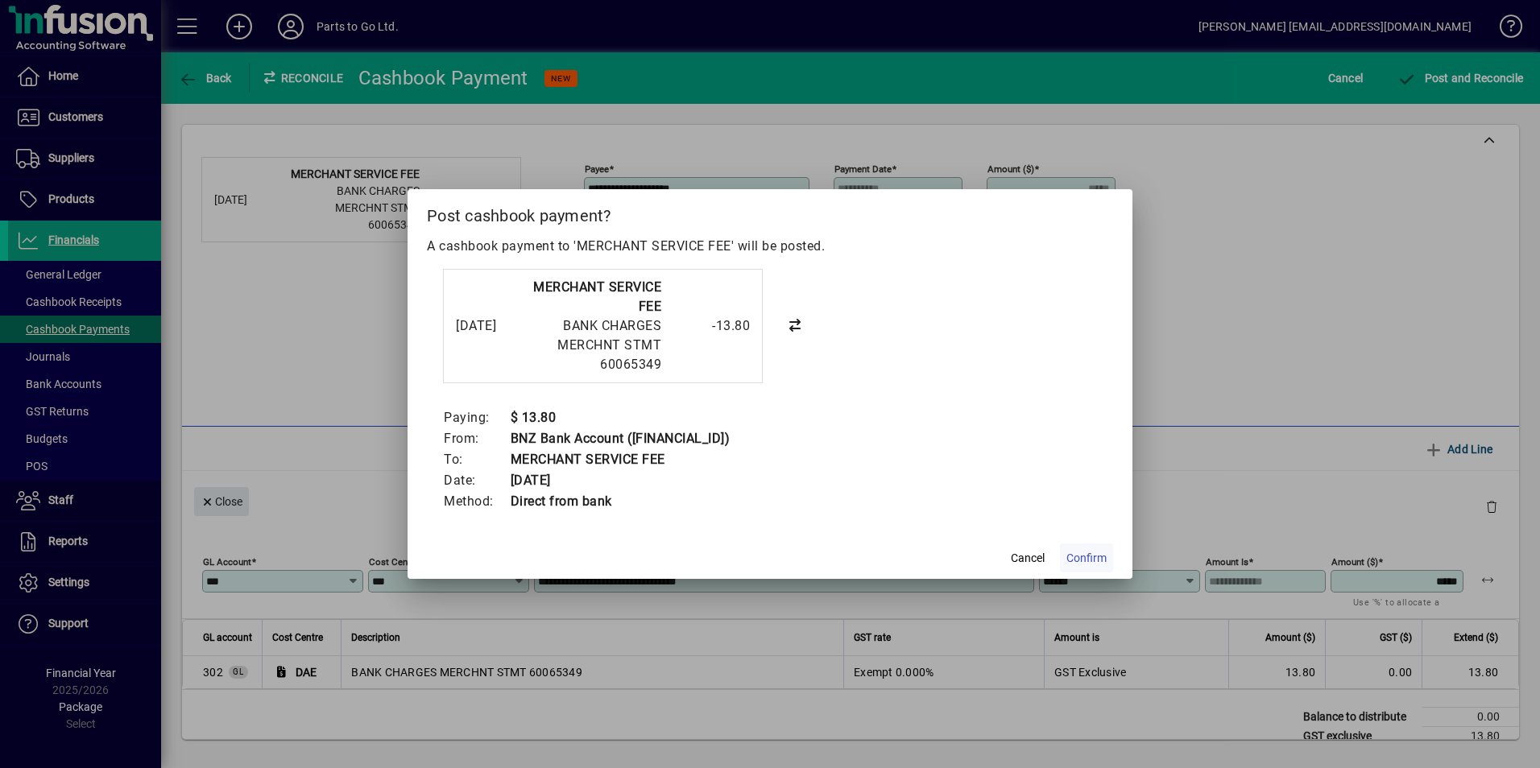 Image resolution: width=1540 pixels, height=768 pixels. Describe the element at coordinates (770, 213) in the screenshot. I see `h2: Post cashbook payment?` at that location.